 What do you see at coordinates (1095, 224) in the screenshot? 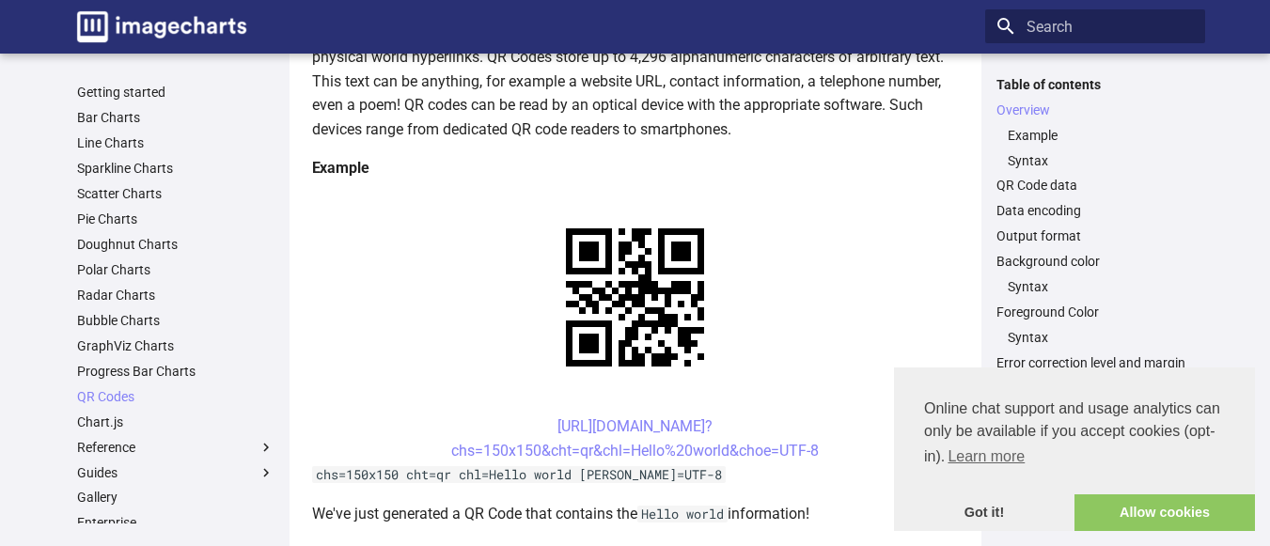
I see `nav: Table of contents` at bounding box center [1095, 224].